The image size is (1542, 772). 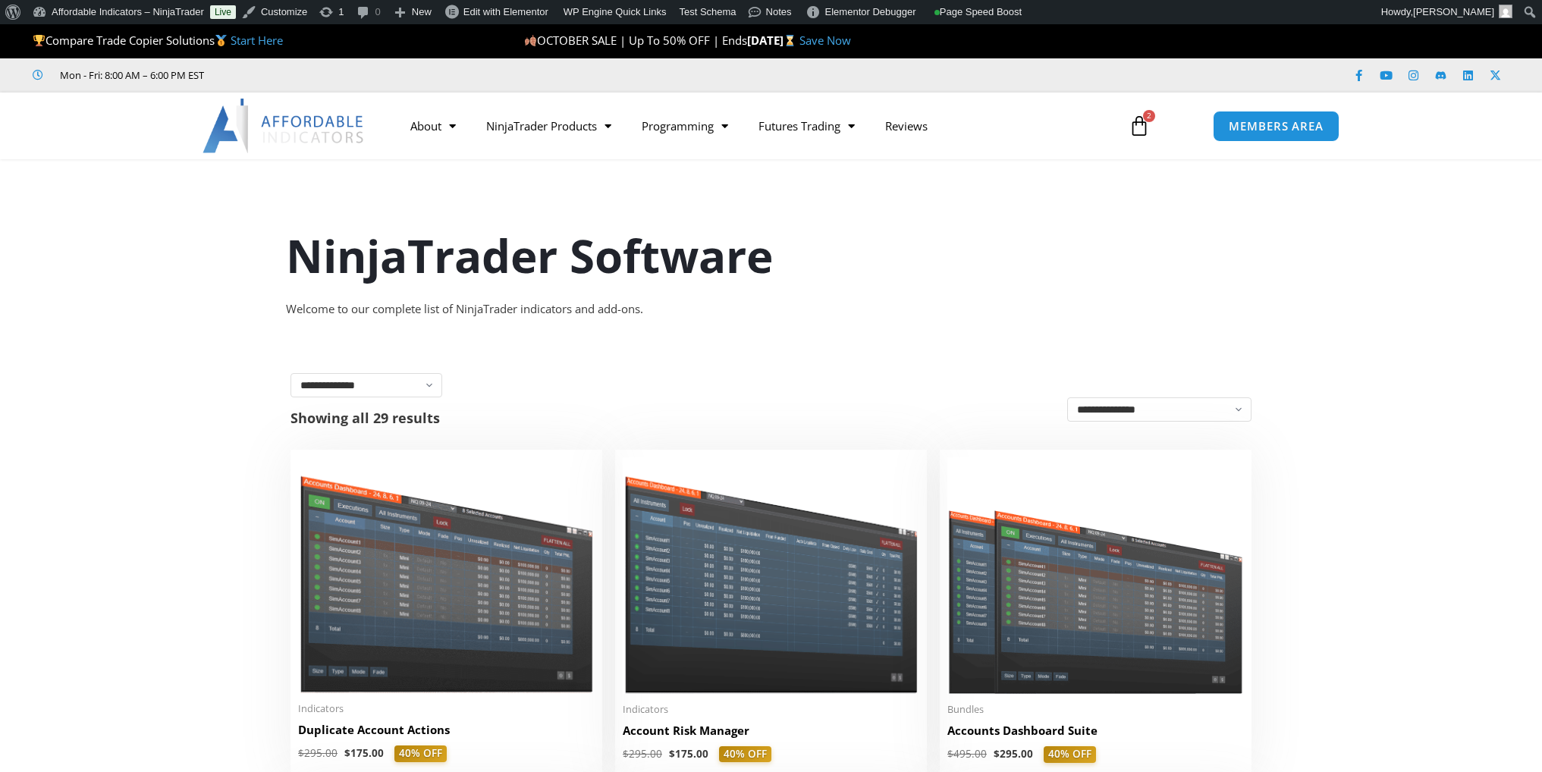 I want to click on span: Mon - Fri: 8:00 AM – 6:00 PM EST, so click(x=130, y=75).